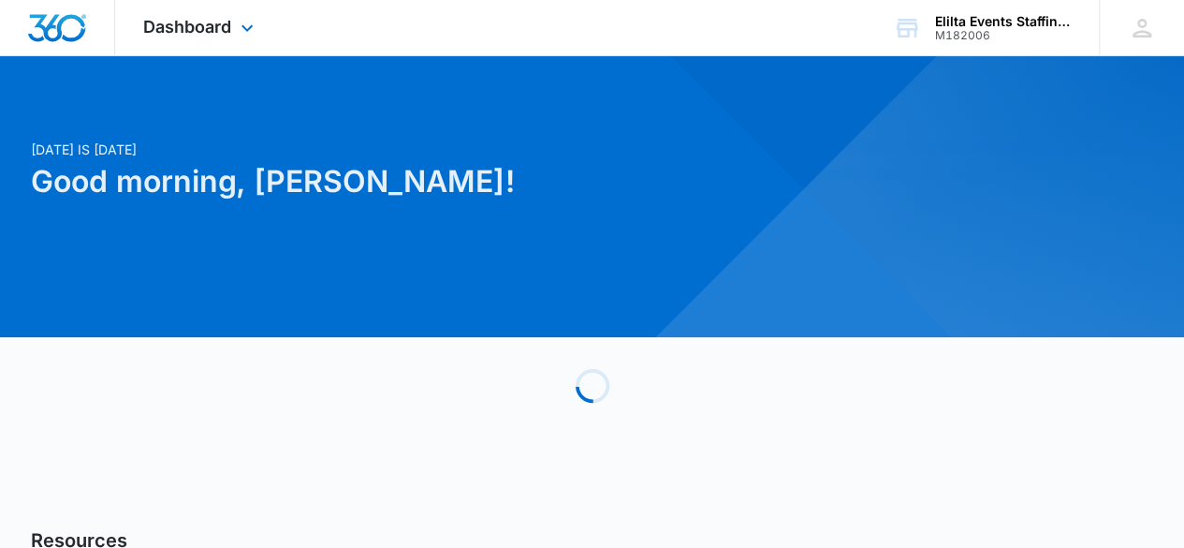 Image resolution: width=1184 pixels, height=548 pixels. Describe the element at coordinates (187, 26) in the screenshot. I see `span: Dashboard` at that location.